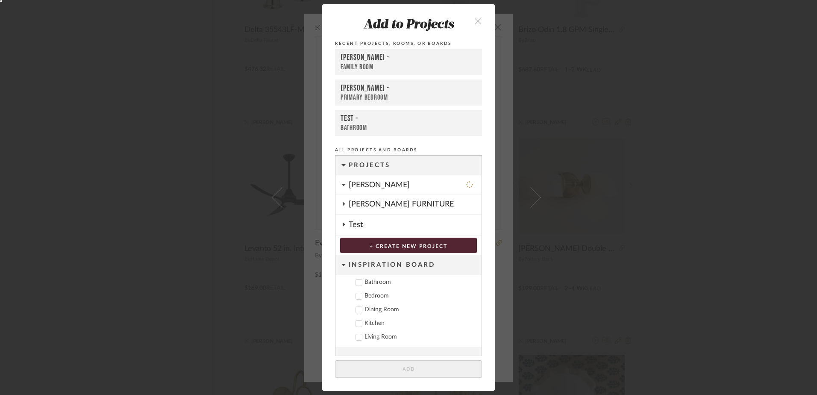 The image size is (817, 395). What do you see at coordinates (415, 165) in the screenshot?
I see `div: Projects` at bounding box center [415, 165].